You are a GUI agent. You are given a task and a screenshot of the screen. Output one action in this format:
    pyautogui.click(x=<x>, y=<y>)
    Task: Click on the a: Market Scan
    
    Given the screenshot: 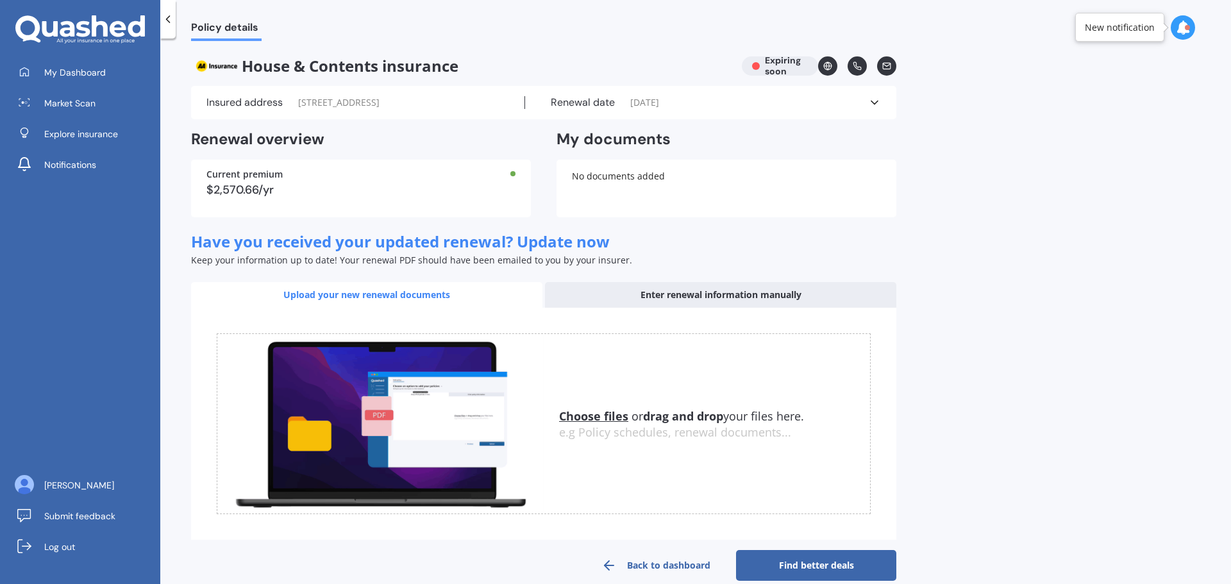 What is the action you would take?
    pyautogui.click(x=85, y=103)
    